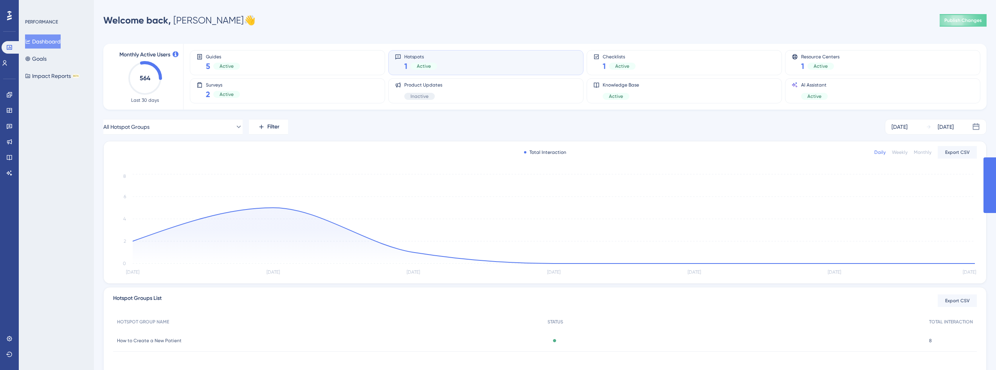  I want to click on button: Filter, so click(268, 127).